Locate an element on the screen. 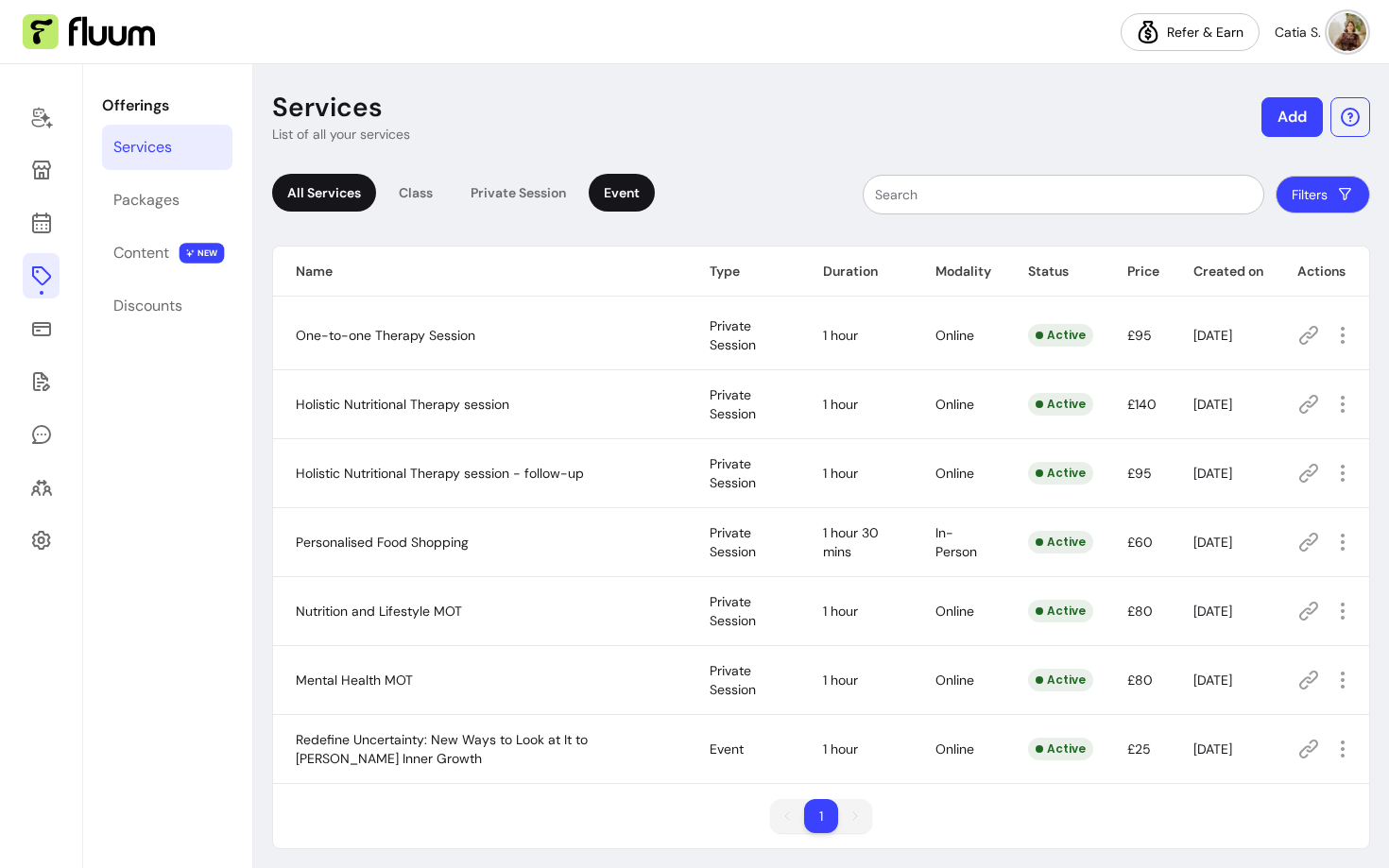  div: Class is located at coordinates (416, 193).